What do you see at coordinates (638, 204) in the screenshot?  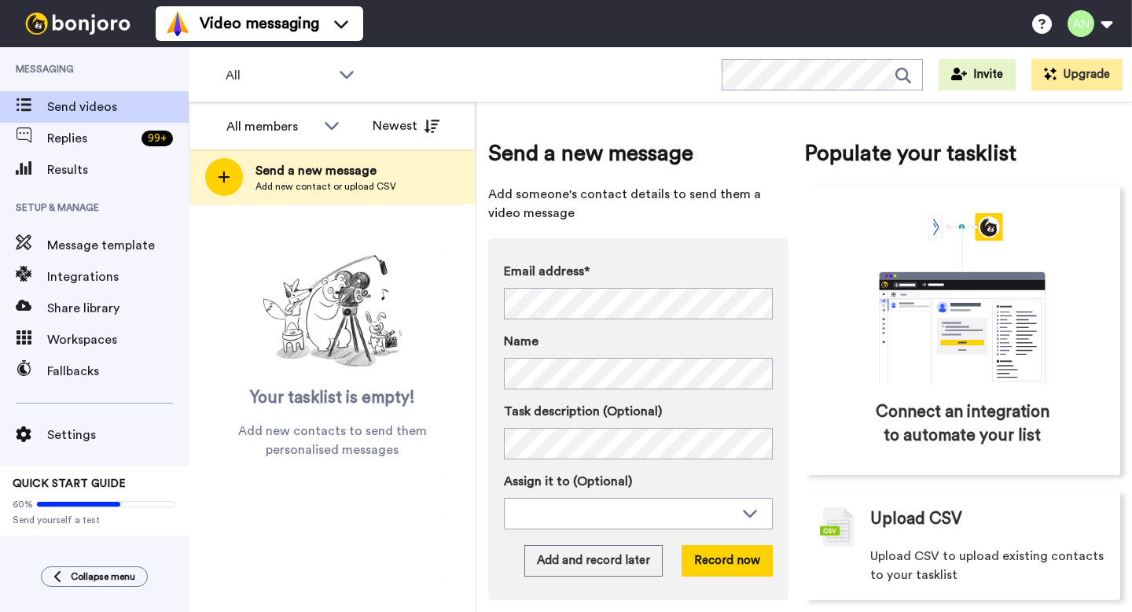 I see `span: Add someone's contact details to send them a video message` at bounding box center [638, 204].